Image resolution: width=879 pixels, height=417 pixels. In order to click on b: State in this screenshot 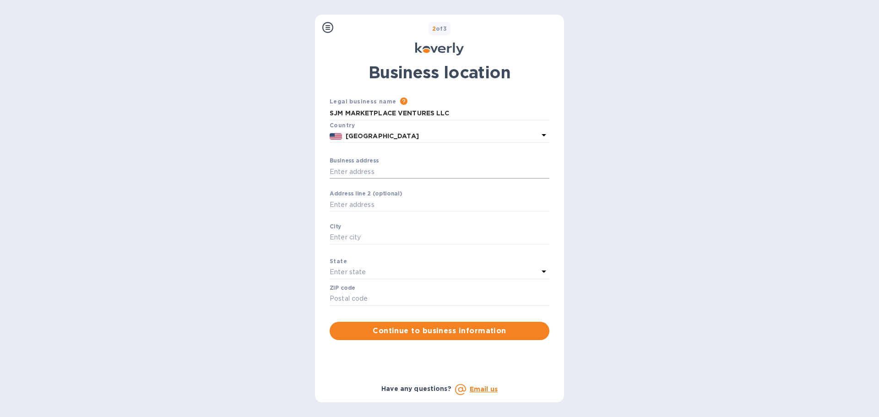, I will do `click(338, 261)`.